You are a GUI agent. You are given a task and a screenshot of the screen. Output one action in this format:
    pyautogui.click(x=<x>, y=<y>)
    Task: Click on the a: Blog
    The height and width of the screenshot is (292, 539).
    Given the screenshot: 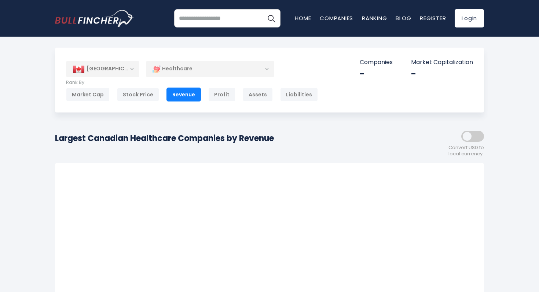 What is the action you would take?
    pyautogui.click(x=404, y=18)
    